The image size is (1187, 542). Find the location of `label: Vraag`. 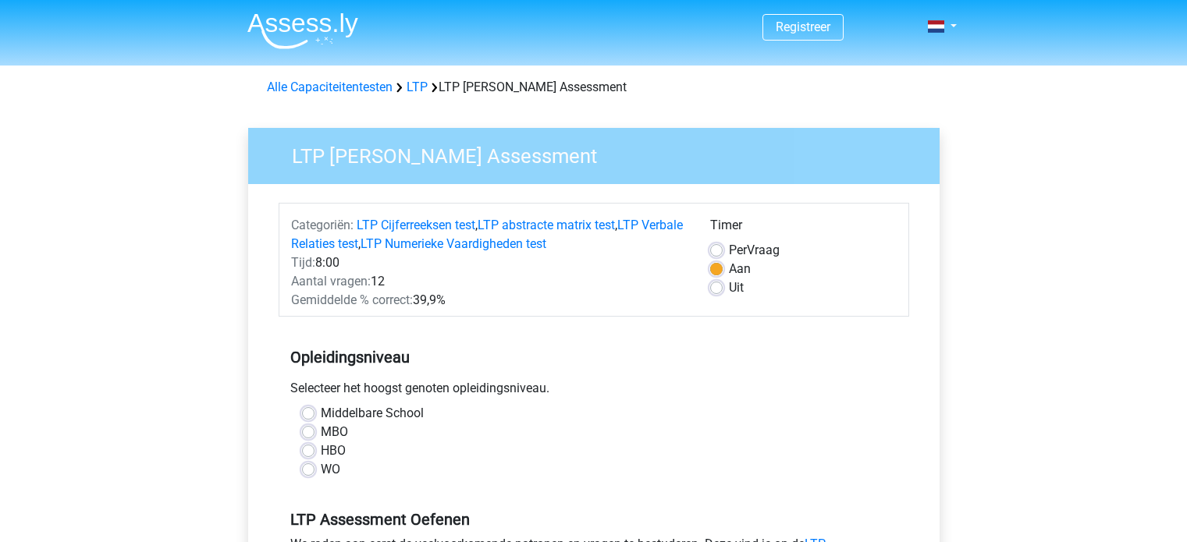

label: Vraag is located at coordinates (754, 251).